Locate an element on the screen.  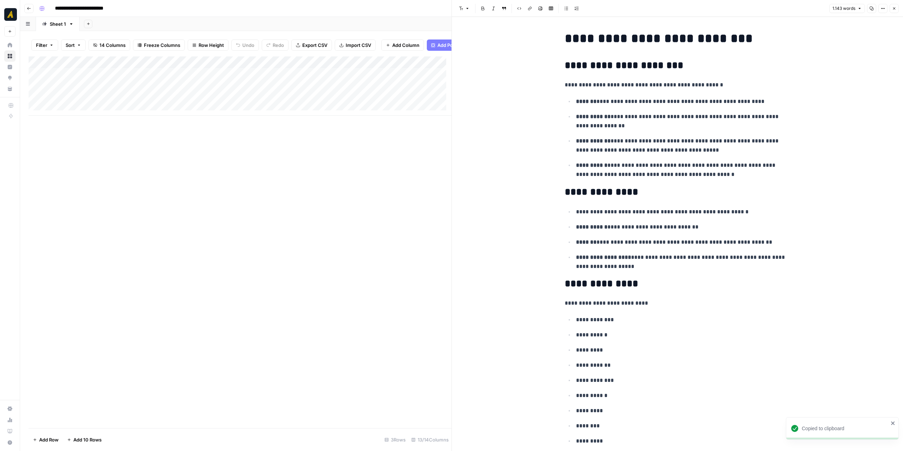
button: Import CSV is located at coordinates (355, 45).